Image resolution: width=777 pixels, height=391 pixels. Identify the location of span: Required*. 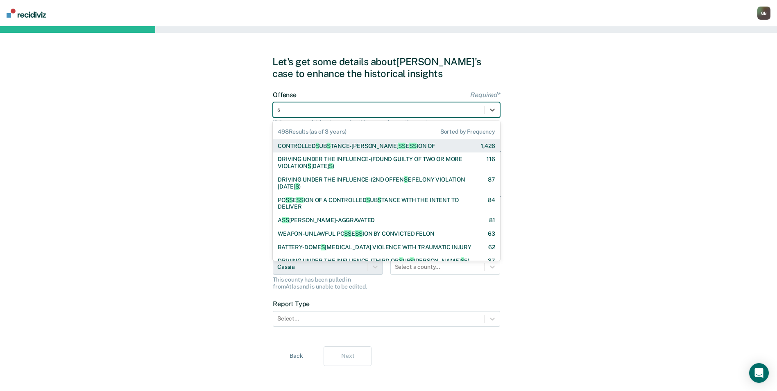
(485, 95).